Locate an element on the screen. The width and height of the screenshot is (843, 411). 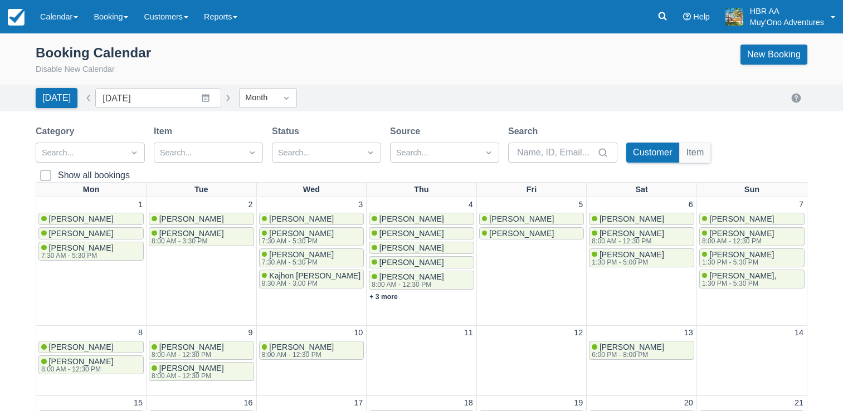
label: Source is located at coordinates (407, 131).